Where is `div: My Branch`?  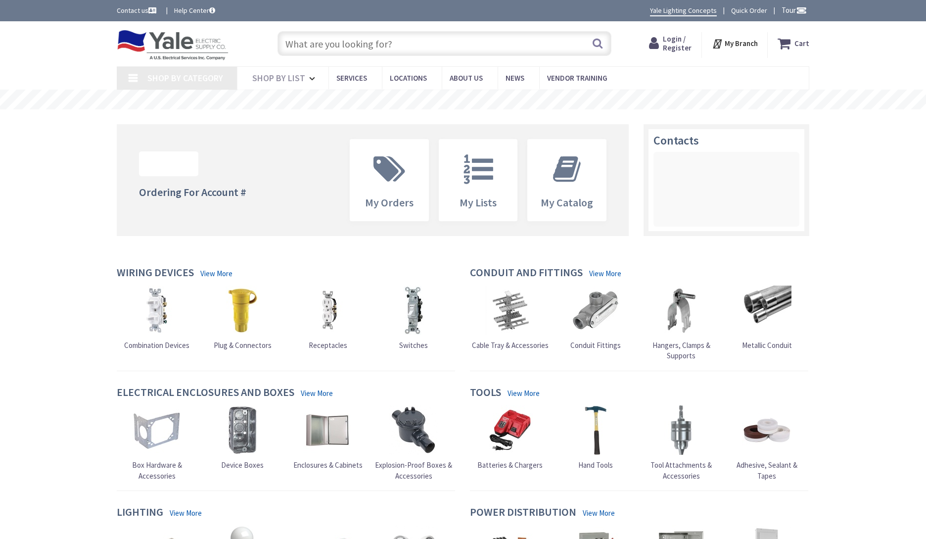 div: My Branch is located at coordinates (735, 44).